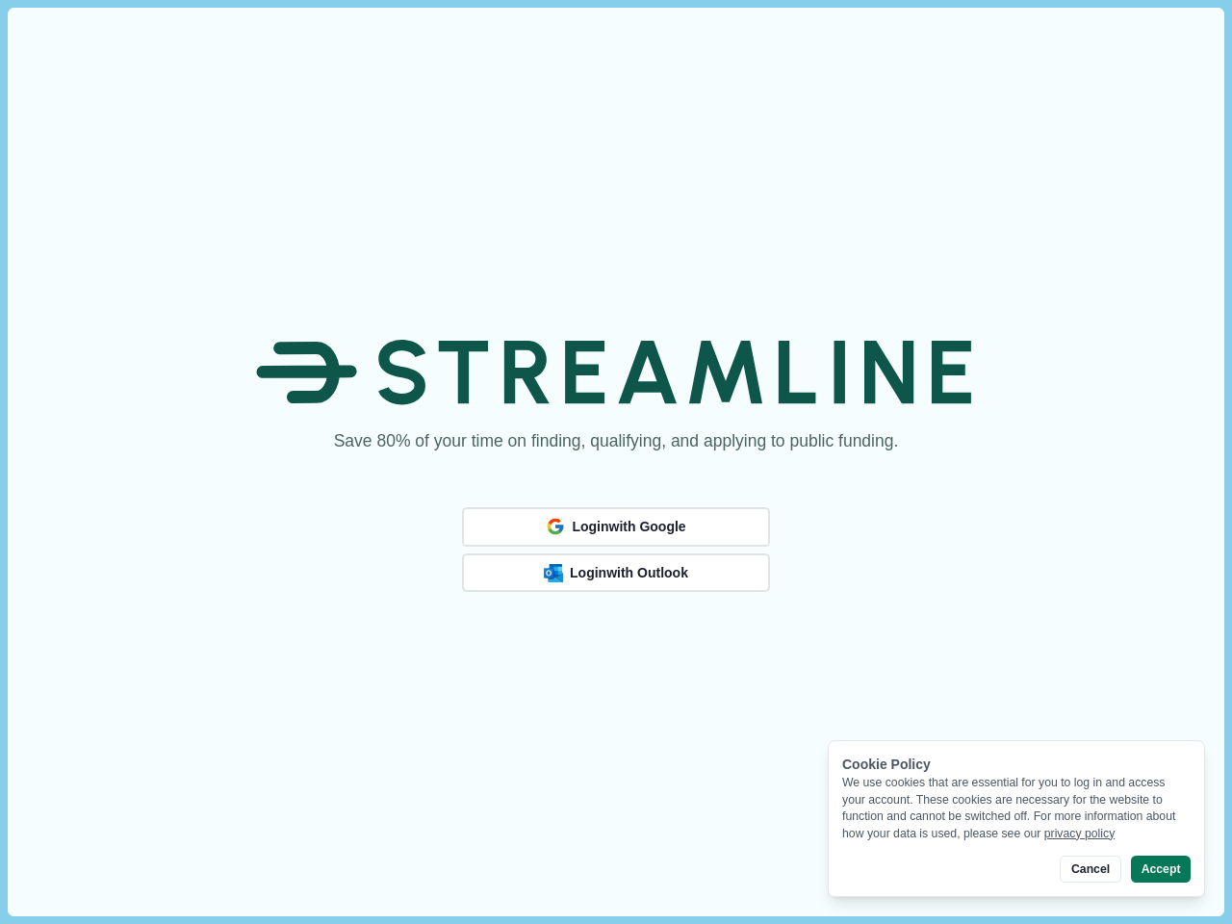  Describe the element at coordinates (629, 527) in the screenshot. I see `span: Login with Google` at that location.